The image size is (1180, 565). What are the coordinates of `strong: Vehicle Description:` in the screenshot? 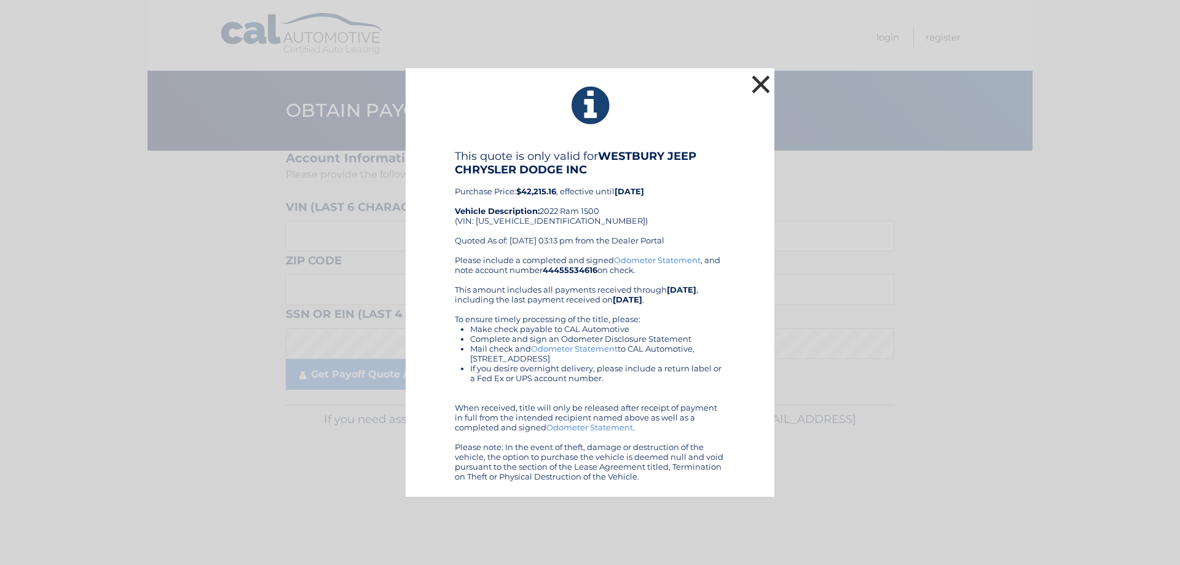 It's located at (497, 211).